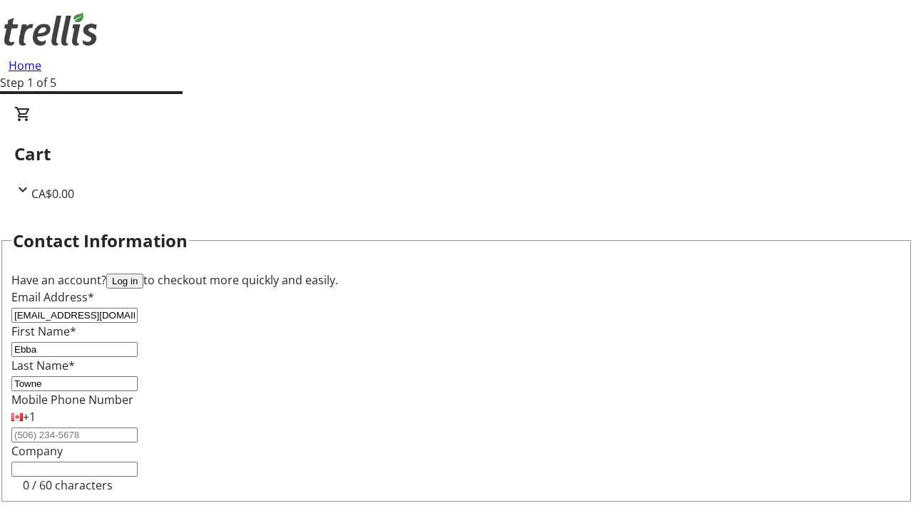 Image resolution: width=913 pixels, height=513 pixels. I want to click on label: Company, so click(37, 451).